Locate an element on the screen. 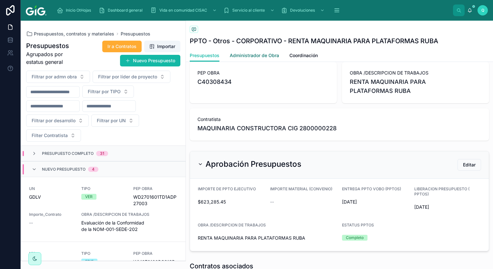 Image resolution: width=493 pixels, height=269 pixels. button: Importar is located at coordinates (162, 46).